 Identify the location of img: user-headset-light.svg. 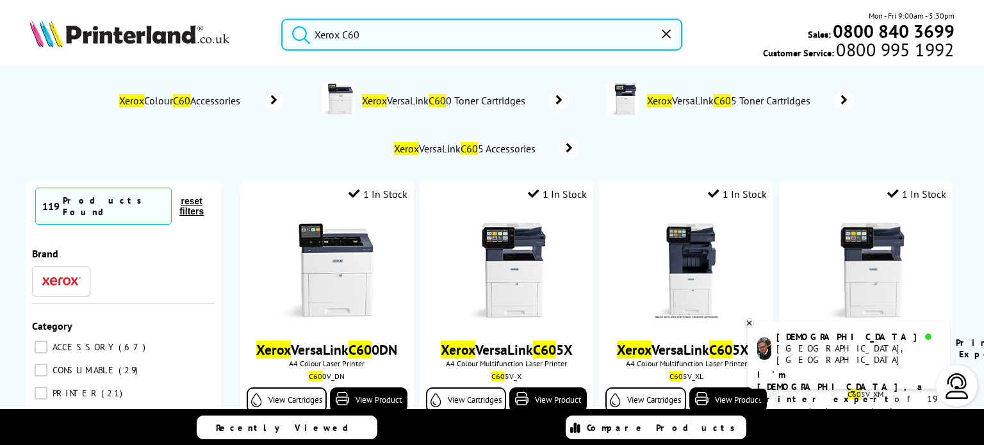
(957, 386).